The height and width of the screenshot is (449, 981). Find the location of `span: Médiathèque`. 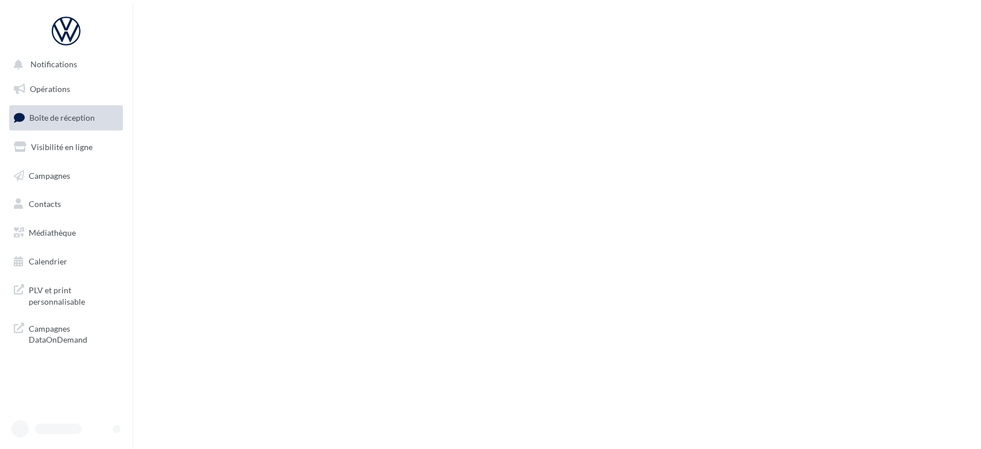

span: Médiathèque is located at coordinates (52, 232).